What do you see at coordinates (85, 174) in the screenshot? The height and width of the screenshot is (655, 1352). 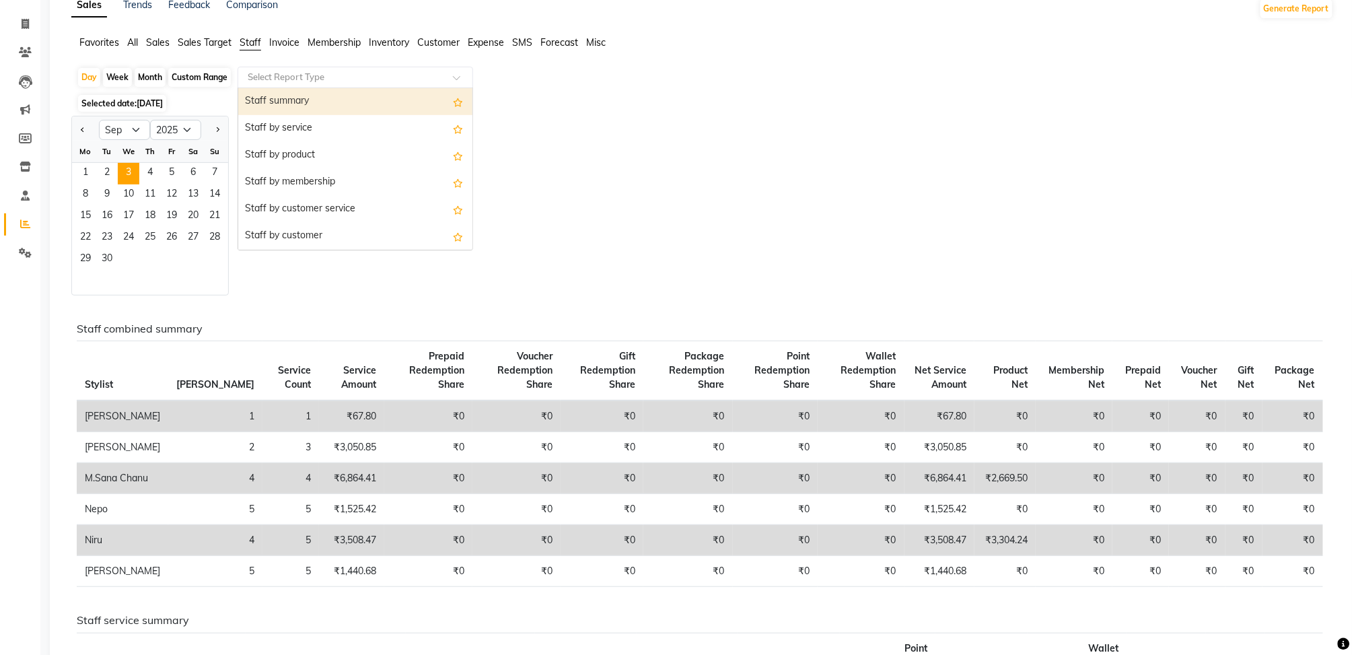 I see `span: 1` at bounding box center [85, 174].